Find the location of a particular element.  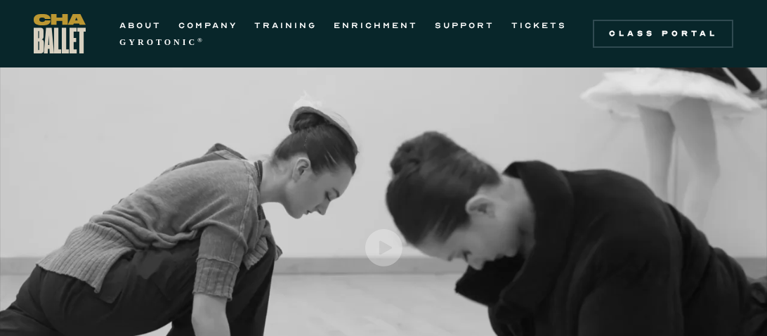

a: Class Portal is located at coordinates (663, 34).